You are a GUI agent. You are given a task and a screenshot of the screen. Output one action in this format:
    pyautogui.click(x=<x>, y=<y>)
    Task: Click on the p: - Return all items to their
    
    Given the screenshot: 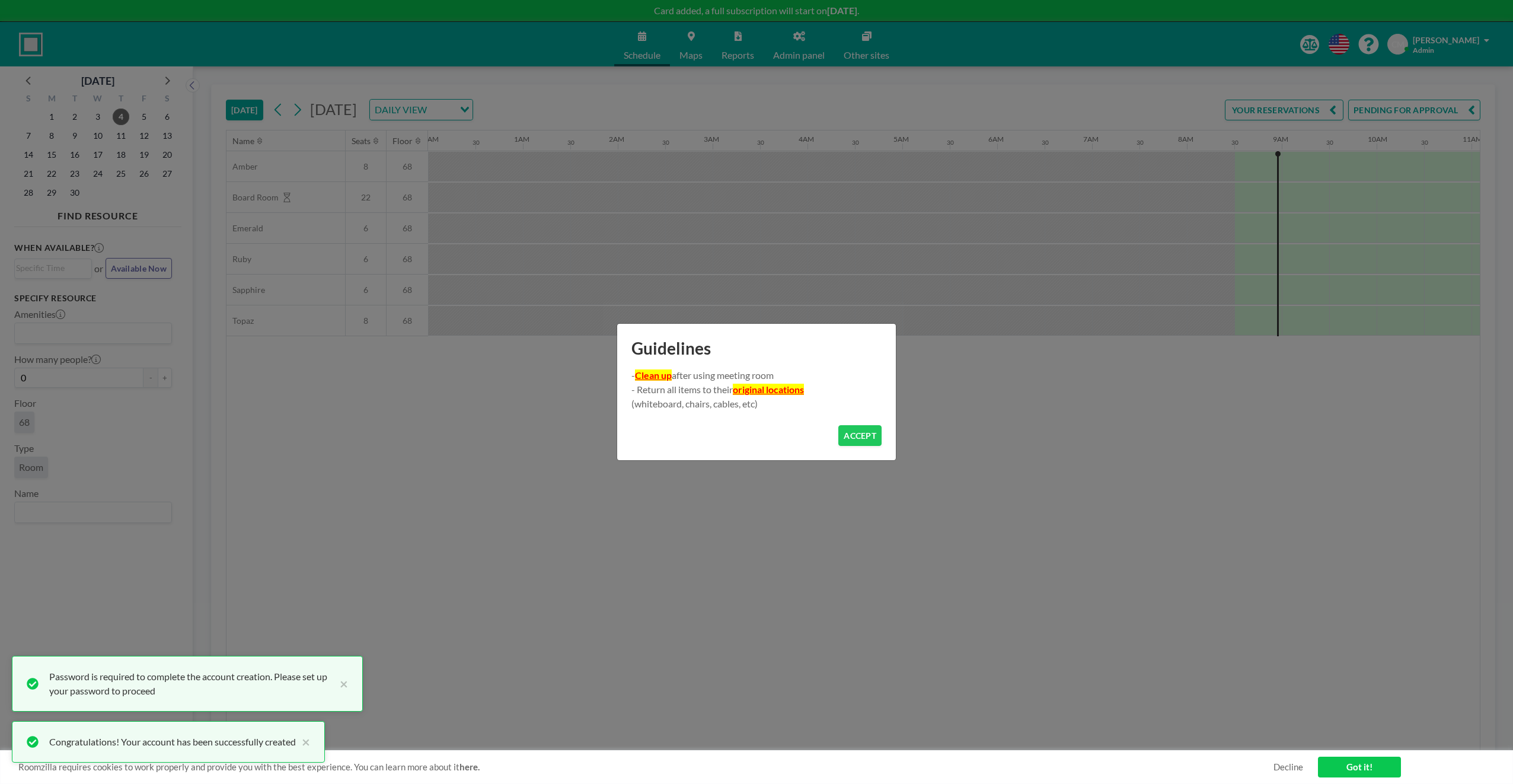 What is the action you would take?
    pyautogui.click(x=756, y=390)
    